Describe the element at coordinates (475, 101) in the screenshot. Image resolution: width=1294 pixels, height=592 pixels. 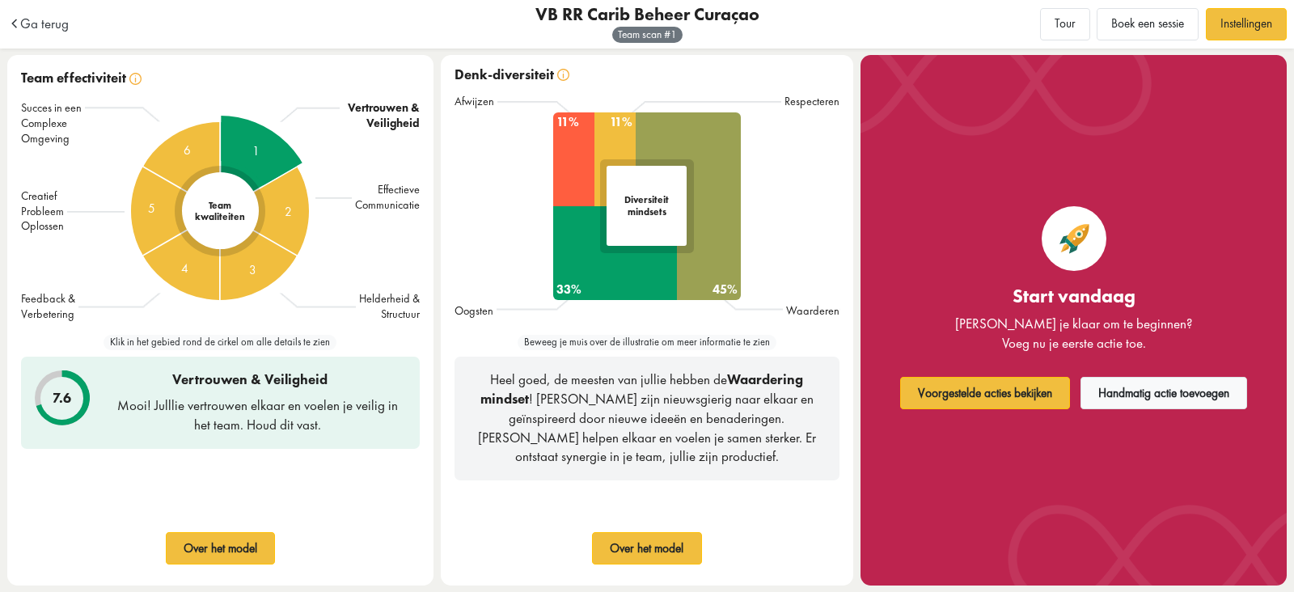
I see `div: Afwijzen` at that location.